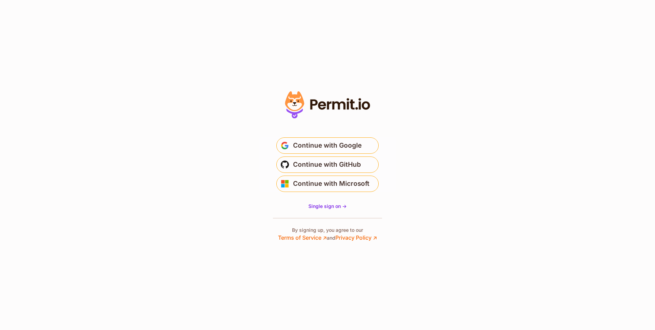  Describe the element at coordinates (327, 146) in the screenshot. I see `span: Continue with Google` at that location.